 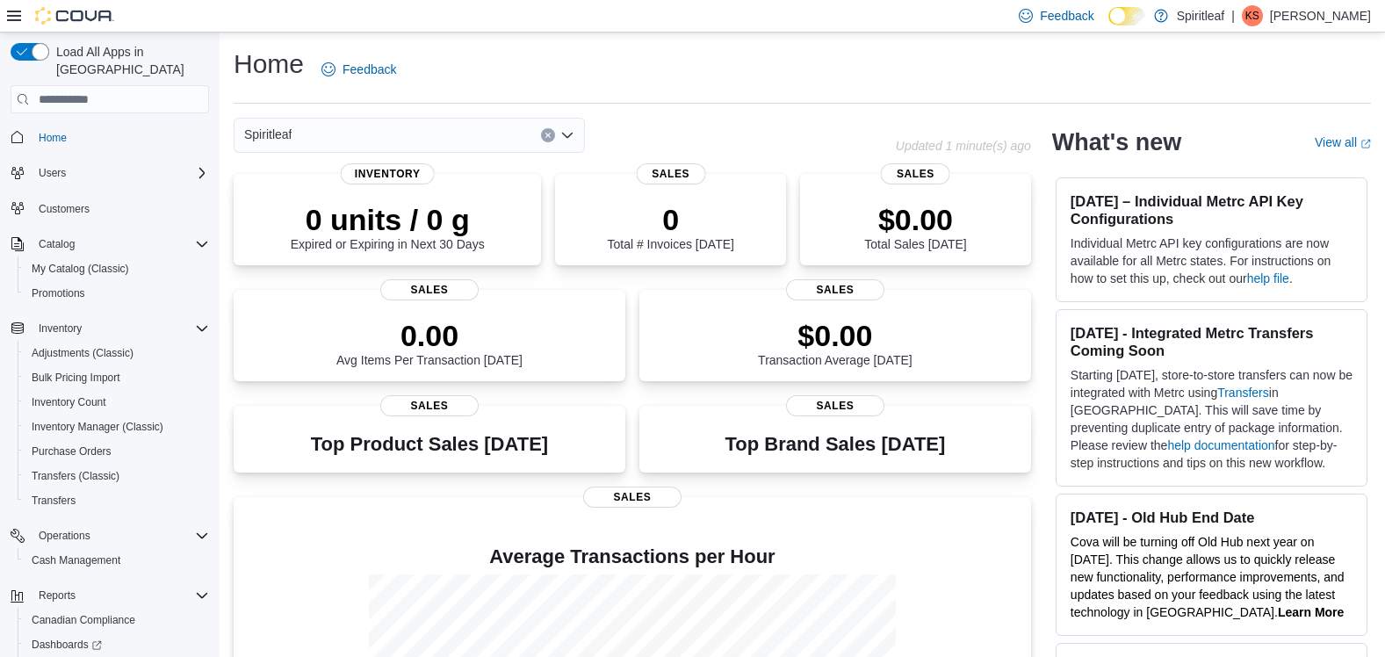 What do you see at coordinates (1108, 25) in the screenshot?
I see `span: Dark Mode` at bounding box center [1108, 25].